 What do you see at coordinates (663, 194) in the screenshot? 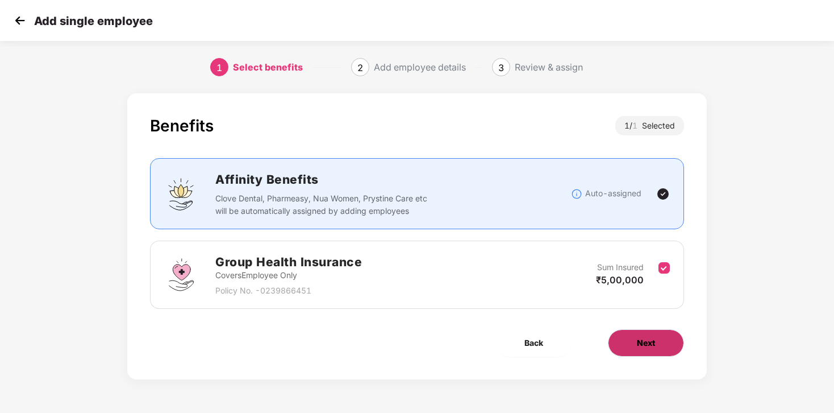
I see `img: svg+xml;base64,PHN2ZyBpZD0iVGljay0yNHgyNCIgeG1sbnM9Imh0dHA6Ly93d3cudzMub3JnLzIwMDAvc3ZnIiB3aWR0aD...` at bounding box center [663, 194].